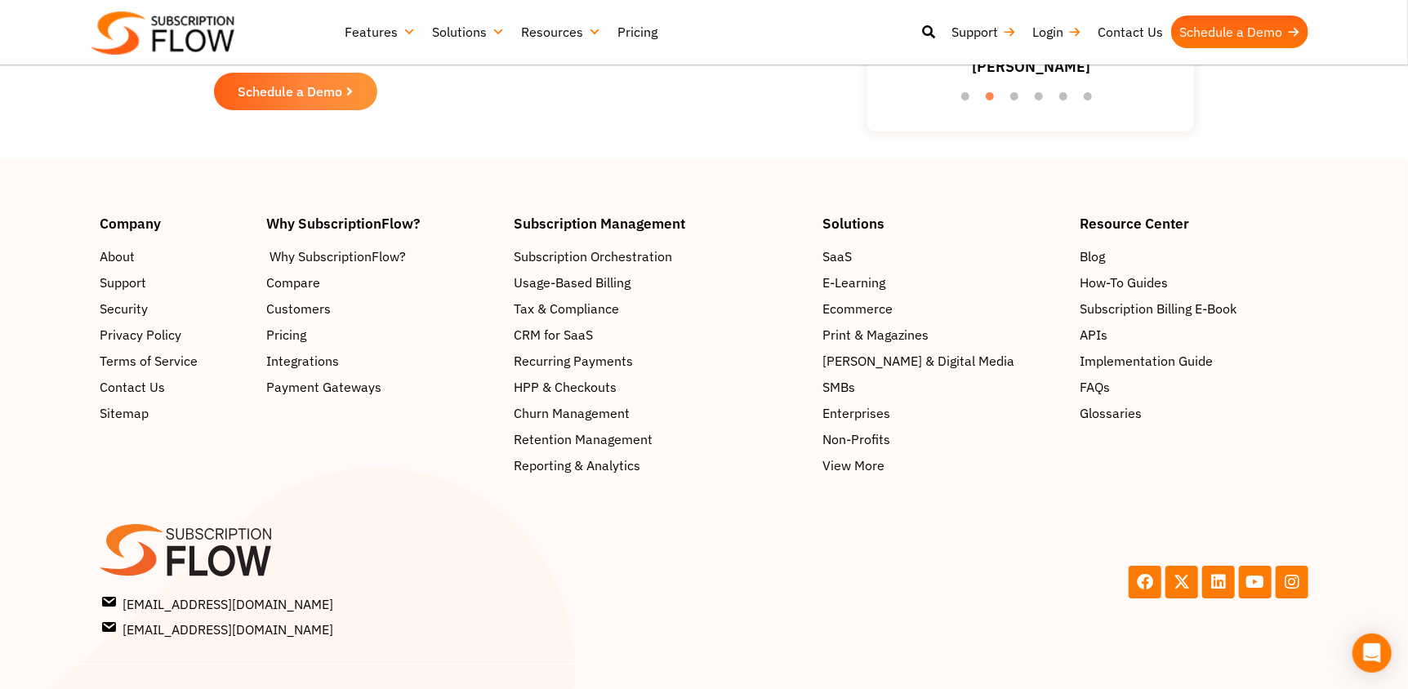 The width and height of the screenshot is (1408, 689). Describe the element at coordinates (382, 223) in the screenshot. I see `h4: Why SubscriptionFlow?` at that location.